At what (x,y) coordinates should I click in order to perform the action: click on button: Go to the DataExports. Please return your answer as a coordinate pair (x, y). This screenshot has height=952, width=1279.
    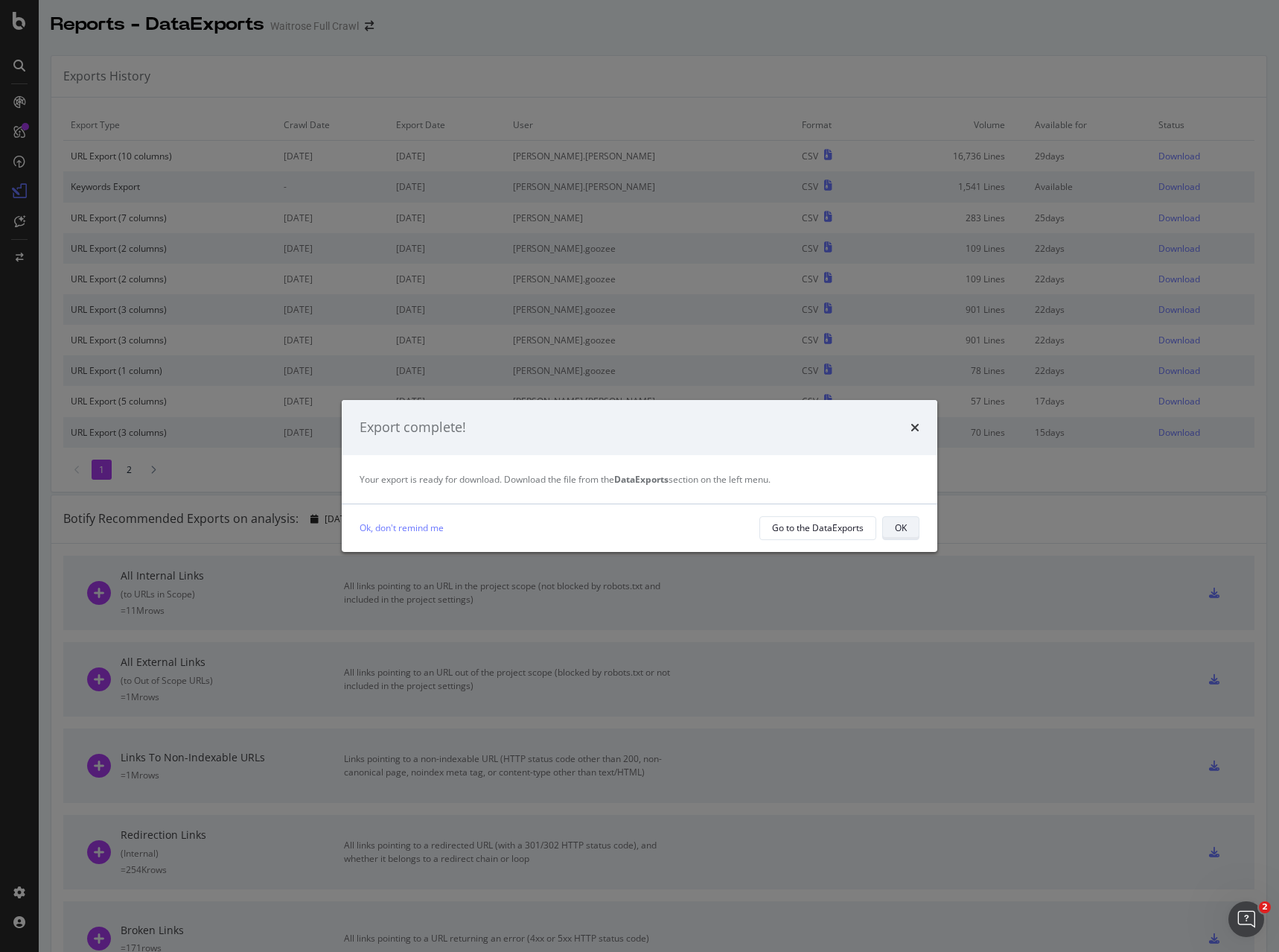
    Looking at the image, I should click on (817, 528).